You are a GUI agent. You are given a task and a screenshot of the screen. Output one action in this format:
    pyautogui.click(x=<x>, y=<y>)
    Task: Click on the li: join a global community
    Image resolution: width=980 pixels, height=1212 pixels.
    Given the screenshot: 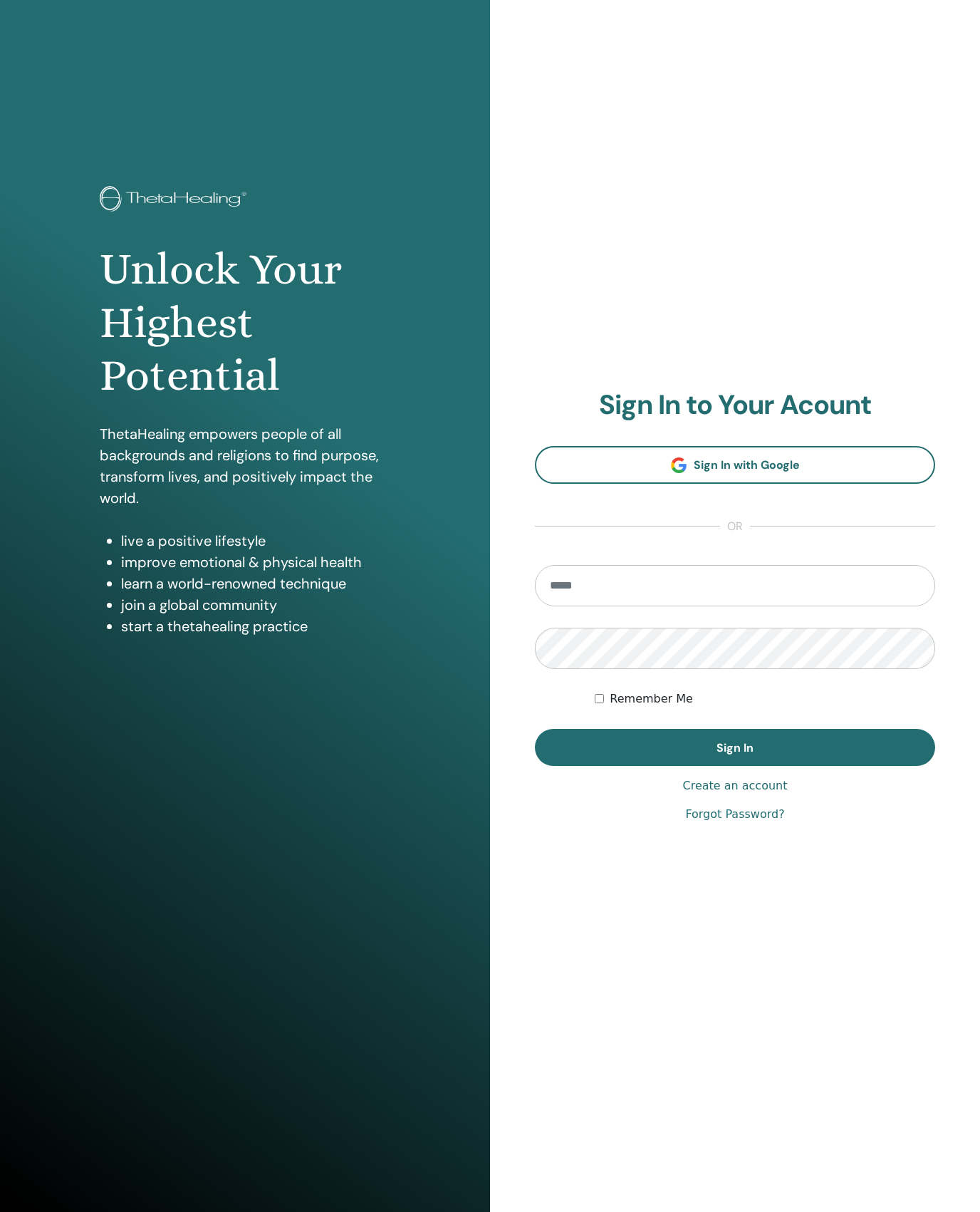 What is the action you would take?
    pyautogui.click(x=256, y=605)
    